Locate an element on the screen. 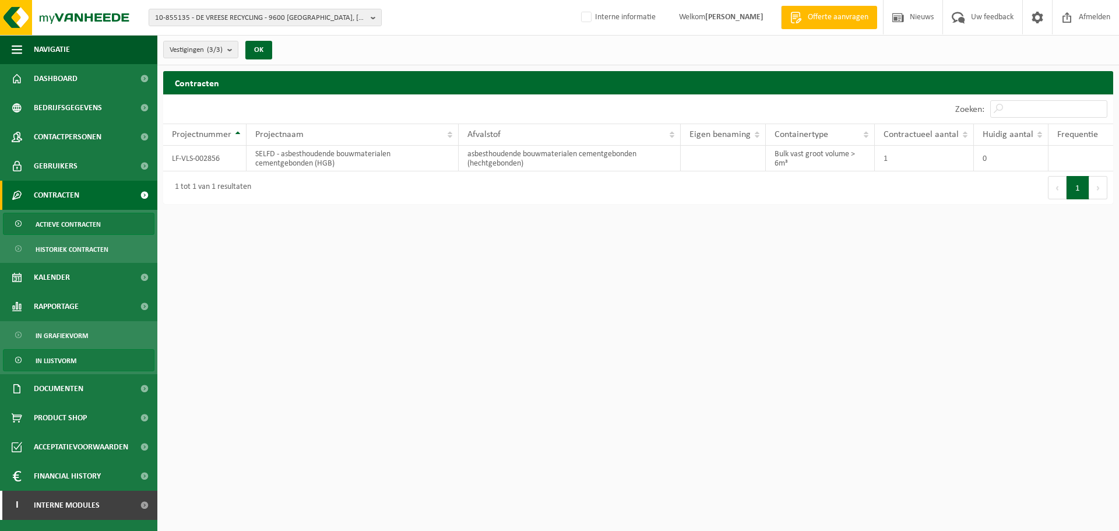 The image size is (1119, 531). span: Financial History is located at coordinates (67, 476).